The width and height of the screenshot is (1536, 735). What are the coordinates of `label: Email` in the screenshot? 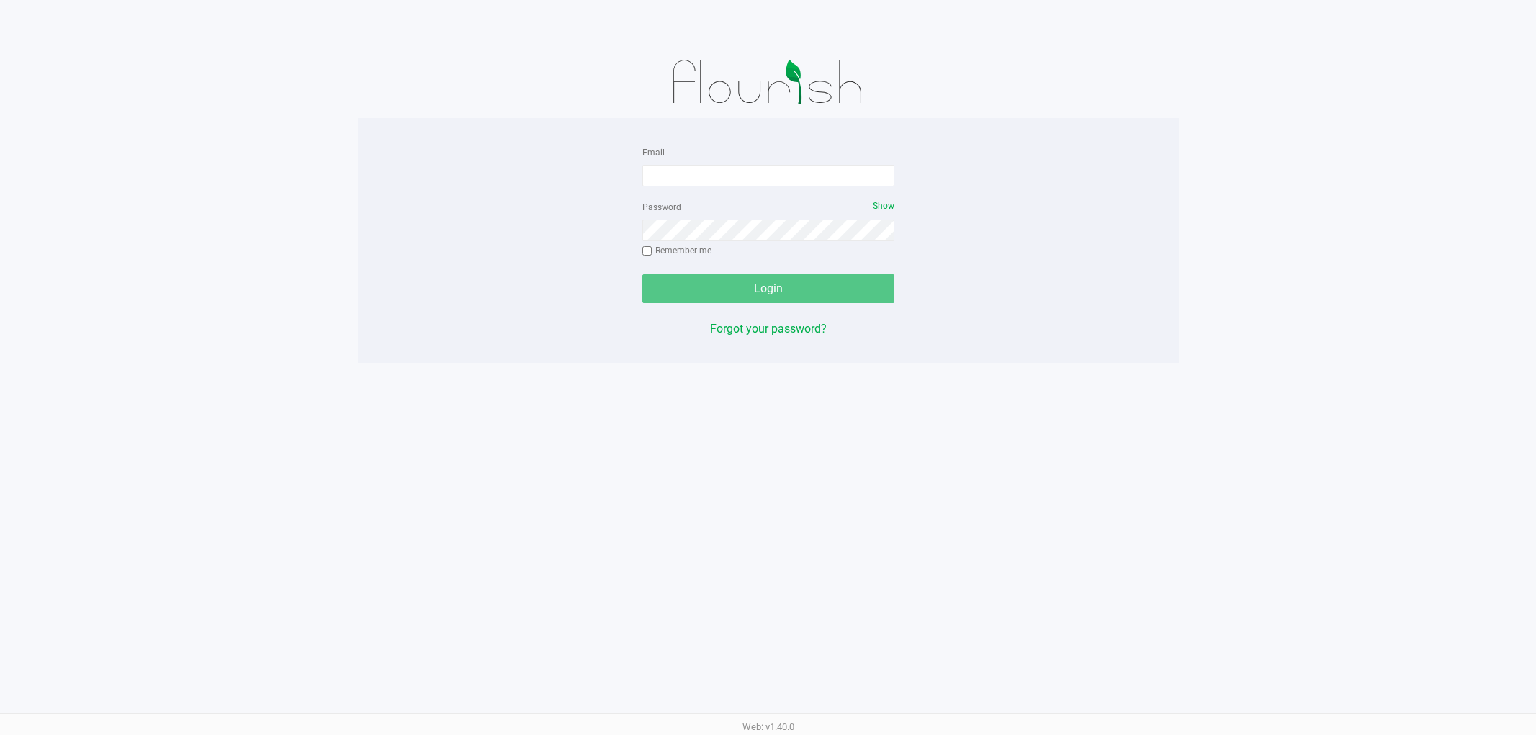 It's located at (653, 153).